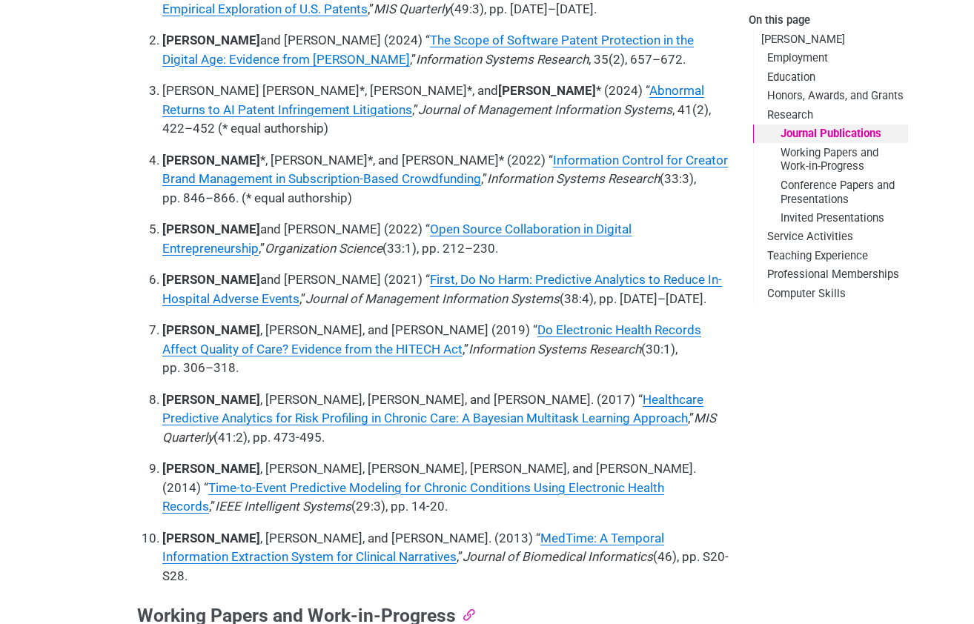 Image resolution: width=974 pixels, height=624 pixels. I want to click on h2: On this page, so click(828, 21).